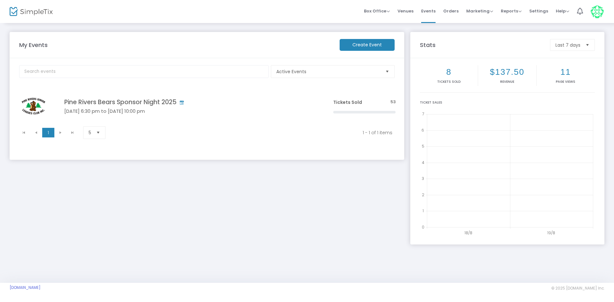 This screenshot has height=302, width=614. What do you see at coordinates (423, 114) in the screenshot?
I see `text: 7` at bounding box center [423, 114].